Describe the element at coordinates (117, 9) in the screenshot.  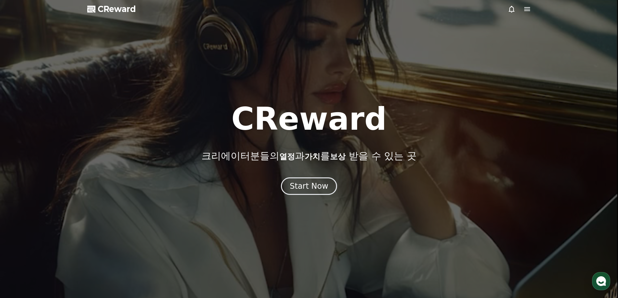
I see `span: CReward` at that location.